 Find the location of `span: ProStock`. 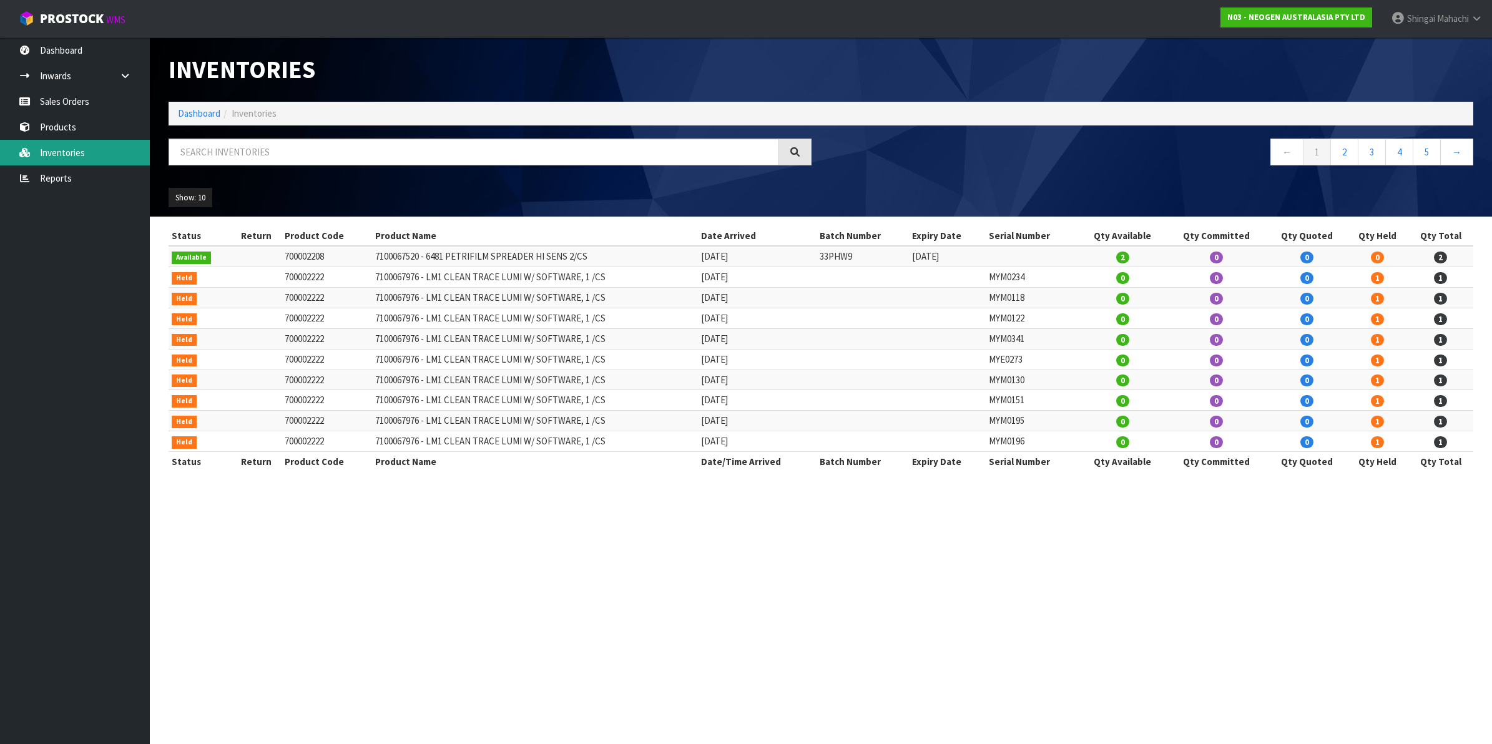

span: ProStock is located at coordinates (72, 19).